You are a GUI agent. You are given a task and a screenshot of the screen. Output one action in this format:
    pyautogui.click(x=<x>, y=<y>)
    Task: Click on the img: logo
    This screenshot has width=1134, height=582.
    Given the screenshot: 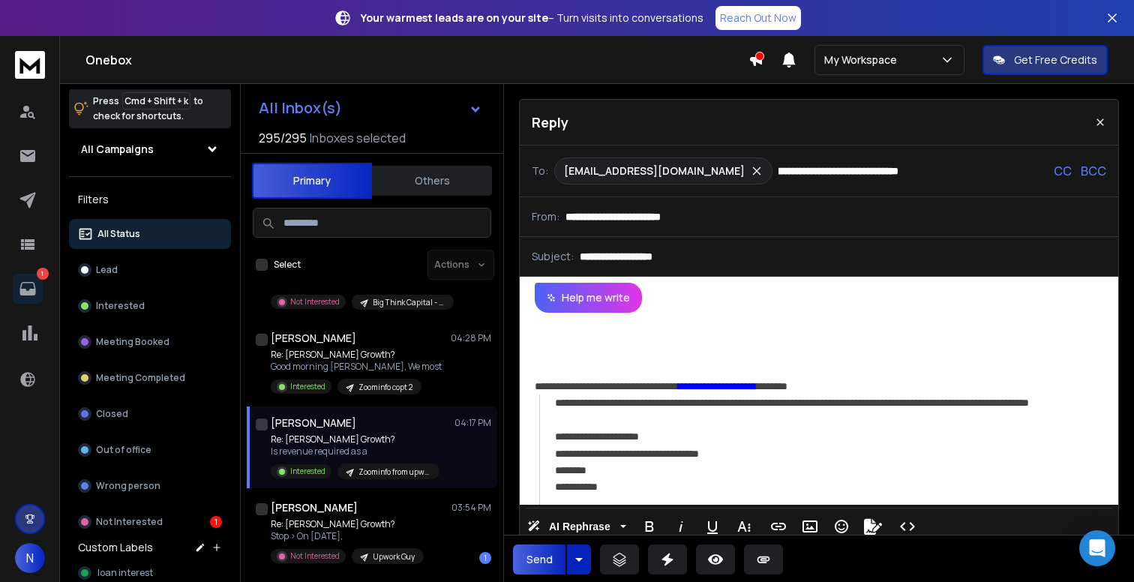 What is the action you would take?
    pyautogui.click(x=30, y=65)
    